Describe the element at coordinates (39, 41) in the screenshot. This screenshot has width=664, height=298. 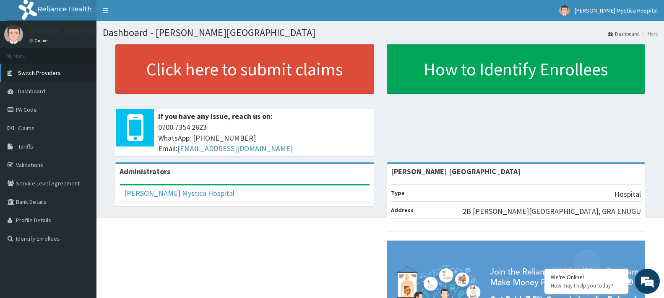
I see `a: Online` at that location.